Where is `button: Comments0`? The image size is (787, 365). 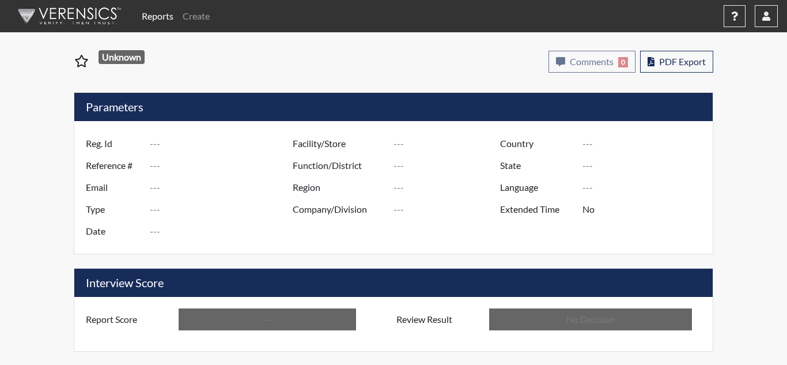 button: Comments0 is located at coordinates (592, 62).